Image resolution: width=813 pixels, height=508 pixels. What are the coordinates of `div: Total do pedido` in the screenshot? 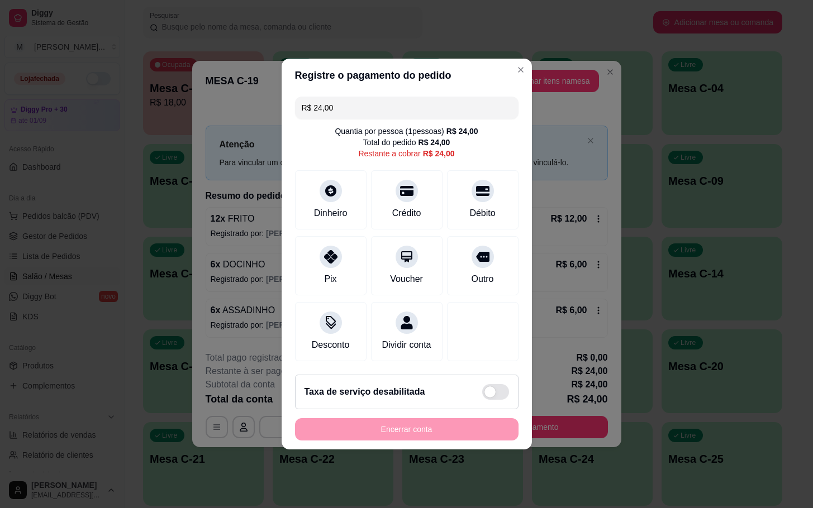 It's located at (407, 142).